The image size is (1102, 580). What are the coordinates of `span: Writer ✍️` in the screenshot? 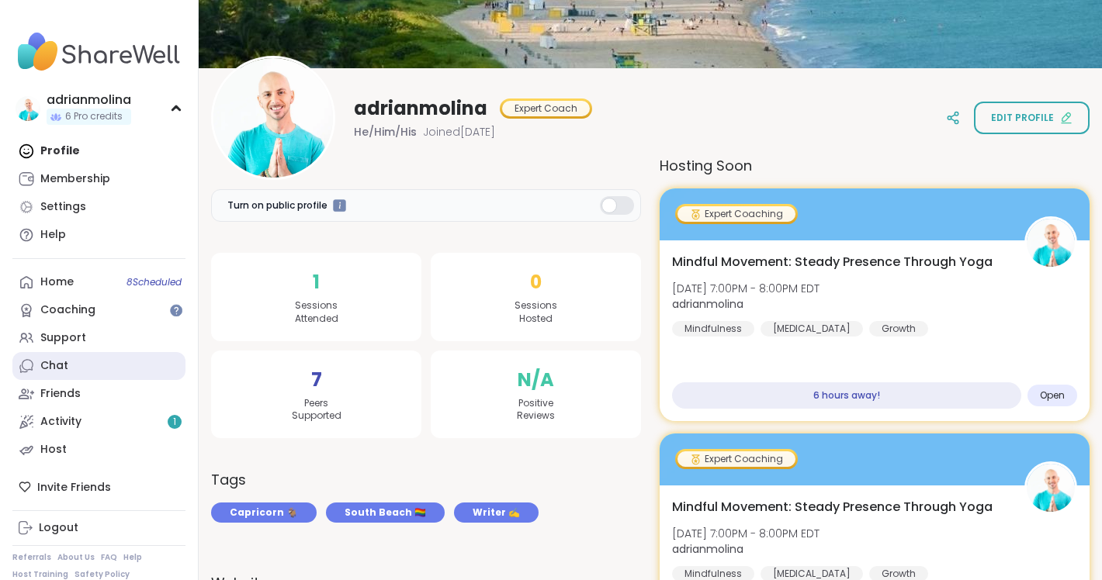 It's located at (496, 513).